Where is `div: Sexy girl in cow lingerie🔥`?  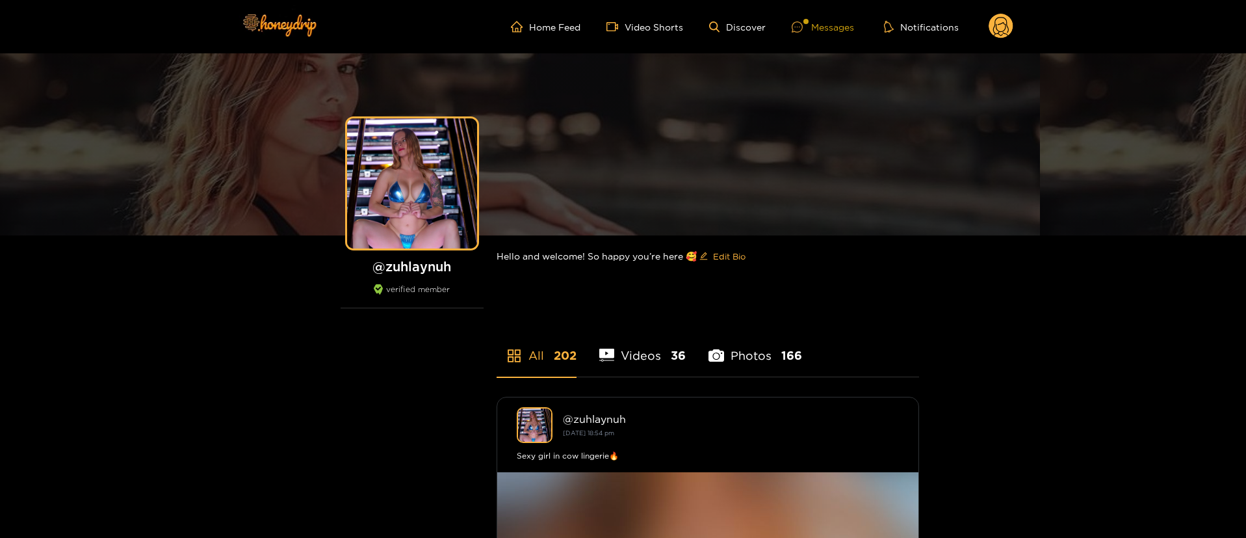 div: Sexy girl in cow lingerie🔥 is located at coordinates (708, 456).